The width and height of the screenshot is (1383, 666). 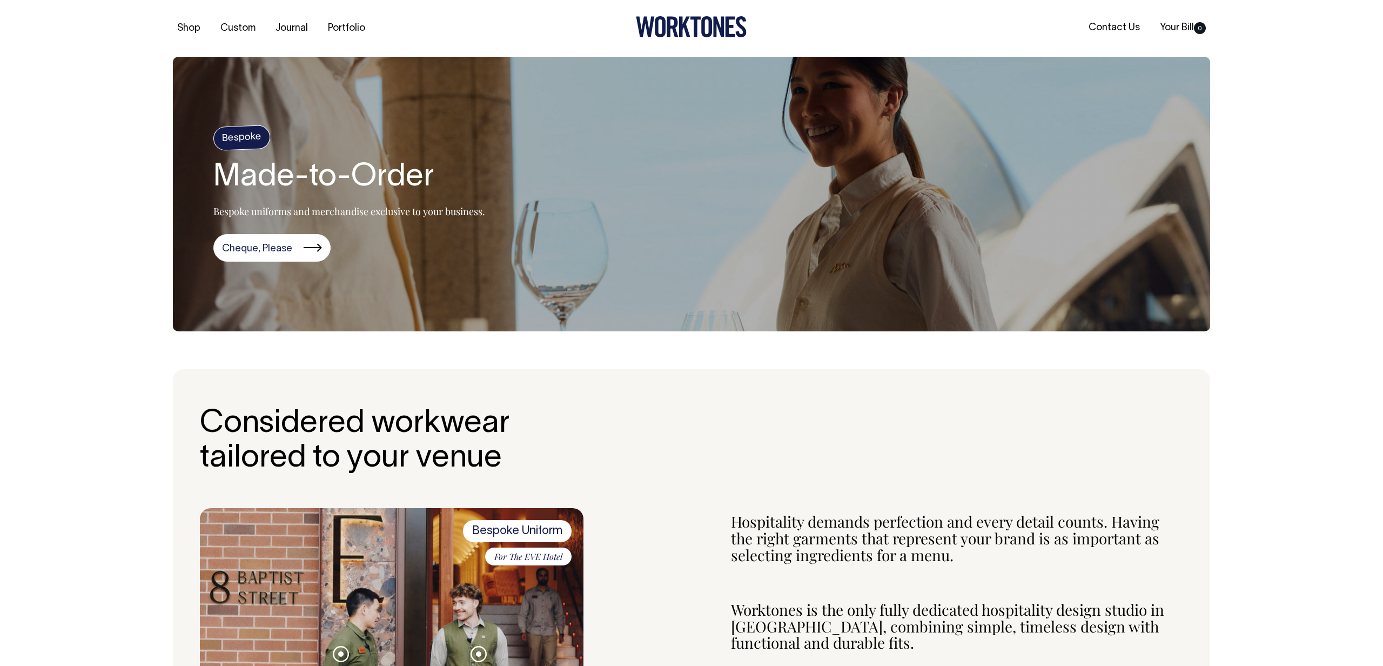 I want to click on a: Custom, so click(x=238, y=28).